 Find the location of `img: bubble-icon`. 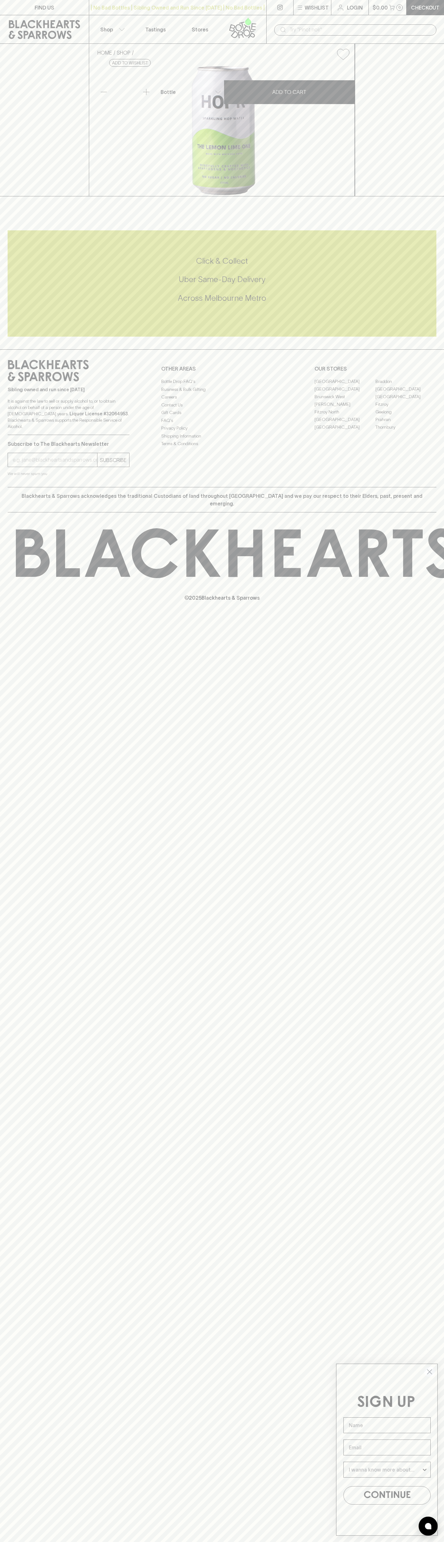

img: bubble-icon is located at coordinates (428, 1526).